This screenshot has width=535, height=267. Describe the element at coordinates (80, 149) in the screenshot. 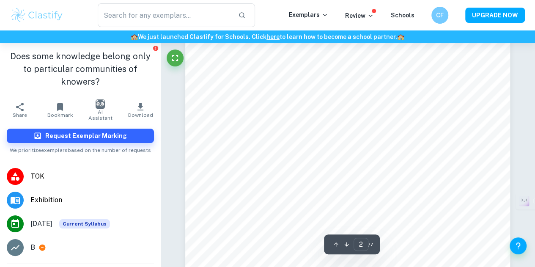

I see `span: We prioritize exemplars based on the number of requests` at that location.